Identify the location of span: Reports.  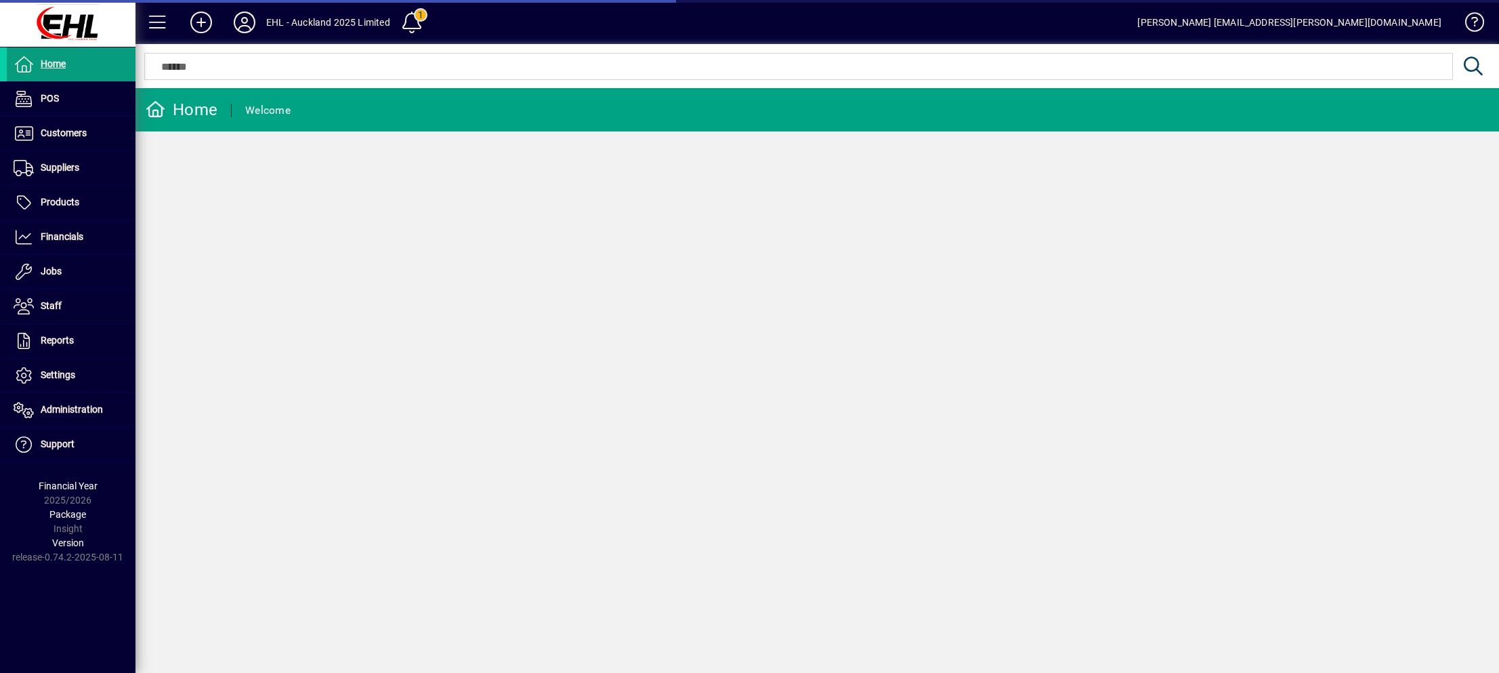
(57, 340).